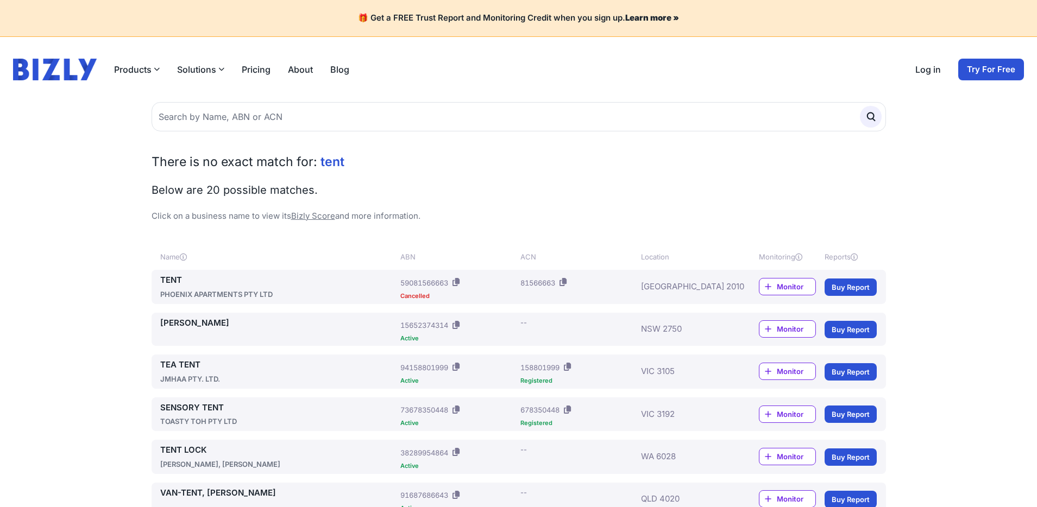  Describe the element at coordinates (256, 70) in the screenshot. I see `a: Pricing` at that location.